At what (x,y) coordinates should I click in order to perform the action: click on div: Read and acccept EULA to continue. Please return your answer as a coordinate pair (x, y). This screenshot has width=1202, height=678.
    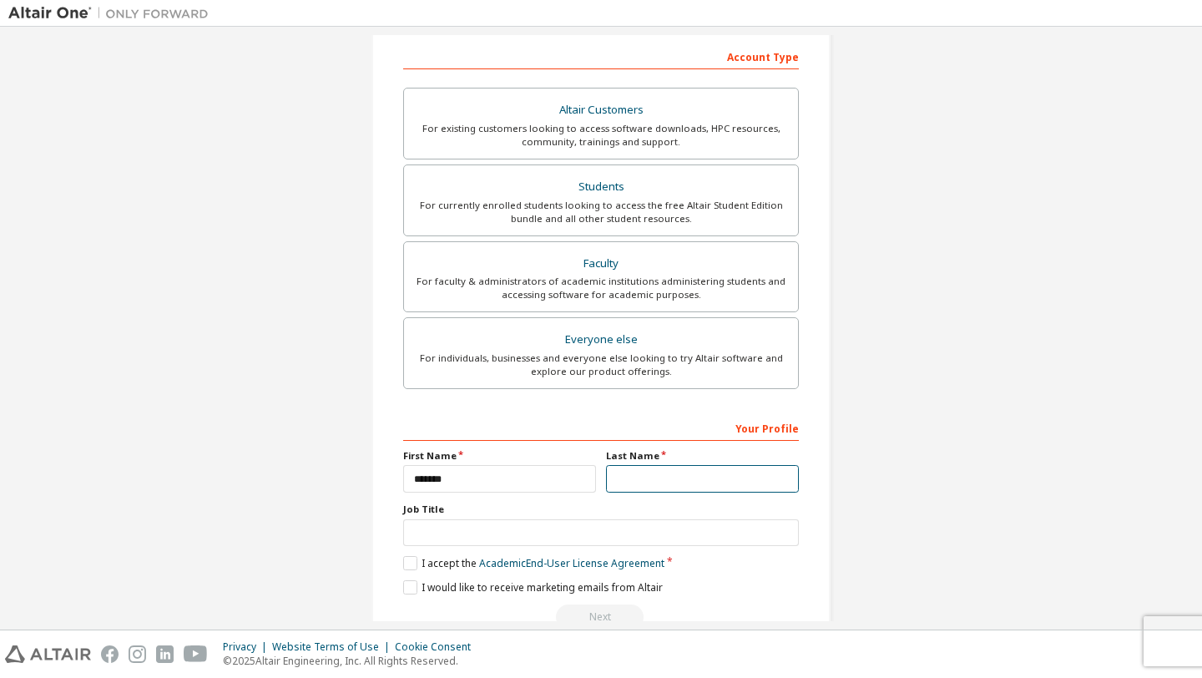
    Looking at the image, I should click on (601, 617).